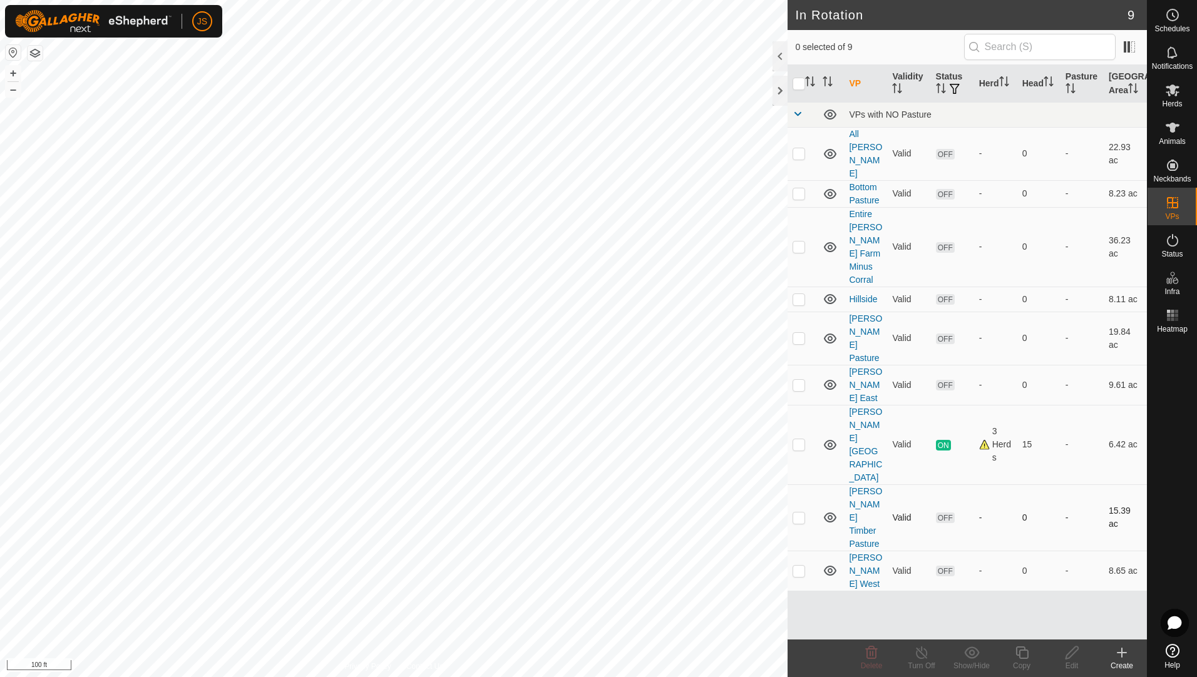 This screenshot has width=1197, height=677. I want to click on a: Help, so click(1172, 656).